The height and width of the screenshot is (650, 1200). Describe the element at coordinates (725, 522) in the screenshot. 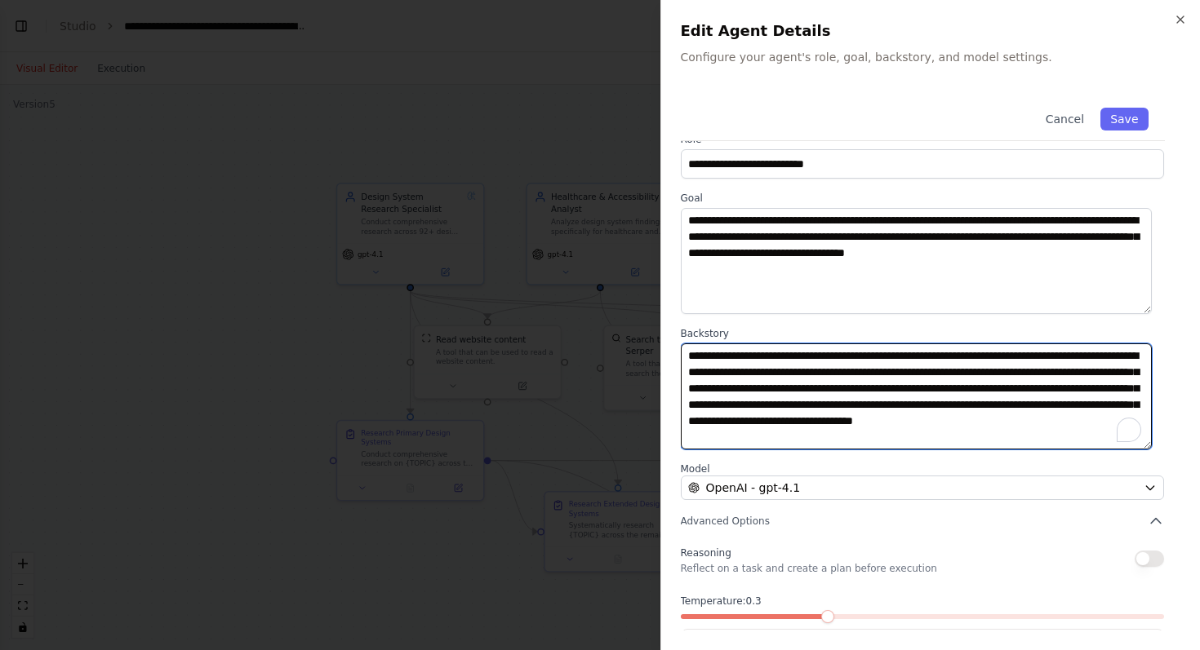

I see `span: Advanced Options` at that location.